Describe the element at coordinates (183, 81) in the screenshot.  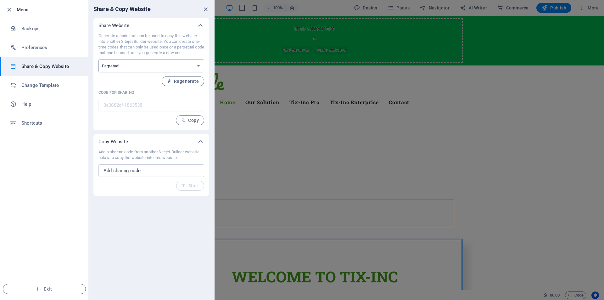
I see `button: Regenerate` at that location.